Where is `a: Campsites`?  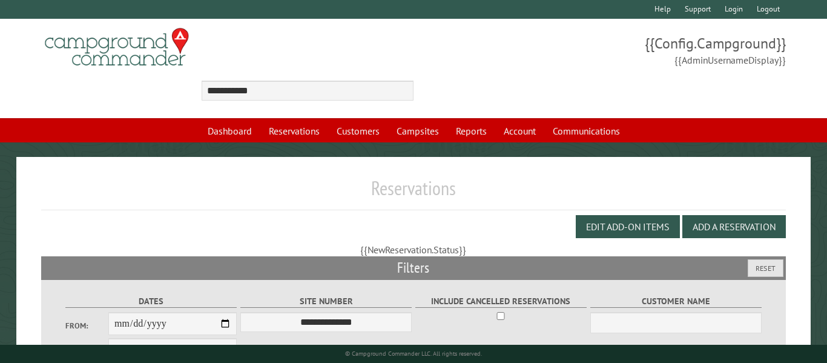
a: Campsites is located at coordinates (418, 131).